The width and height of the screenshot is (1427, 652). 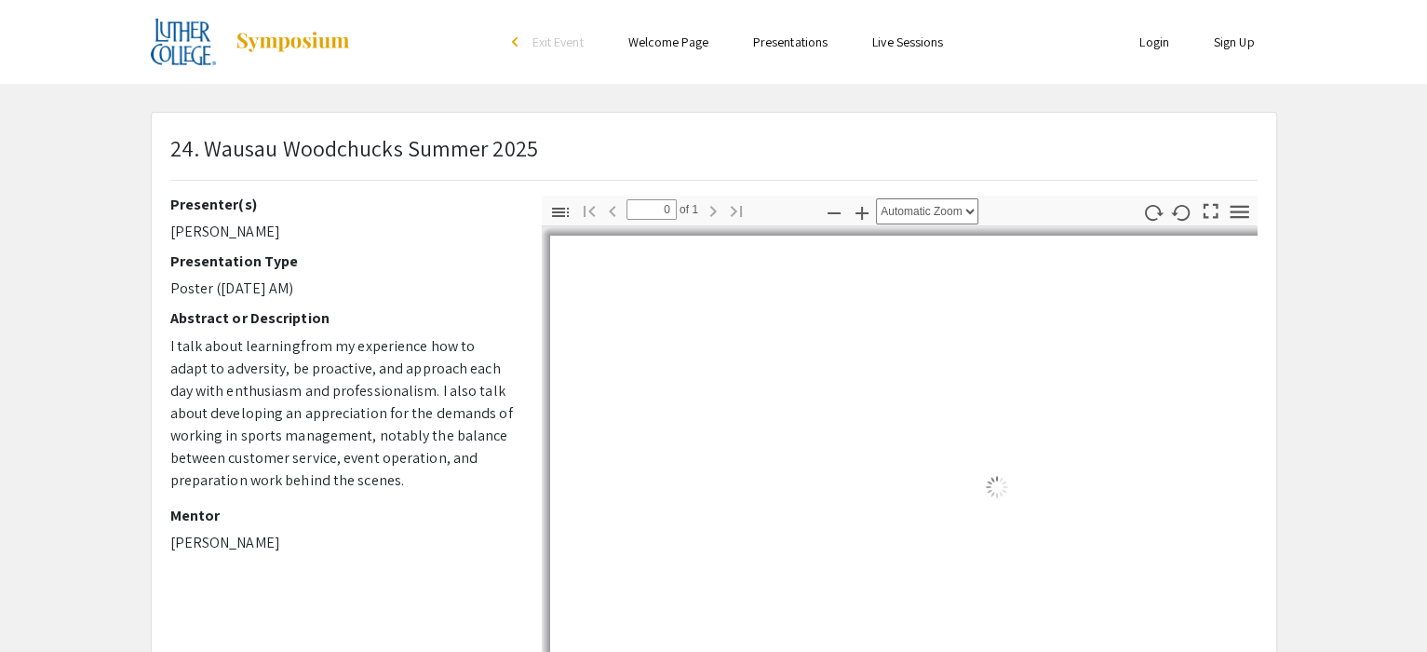 What do you see at coordinates (1210, 209) in the screenshot?
I see `button: Switch to Presentation Mode` at bounding box center [1210, 209].